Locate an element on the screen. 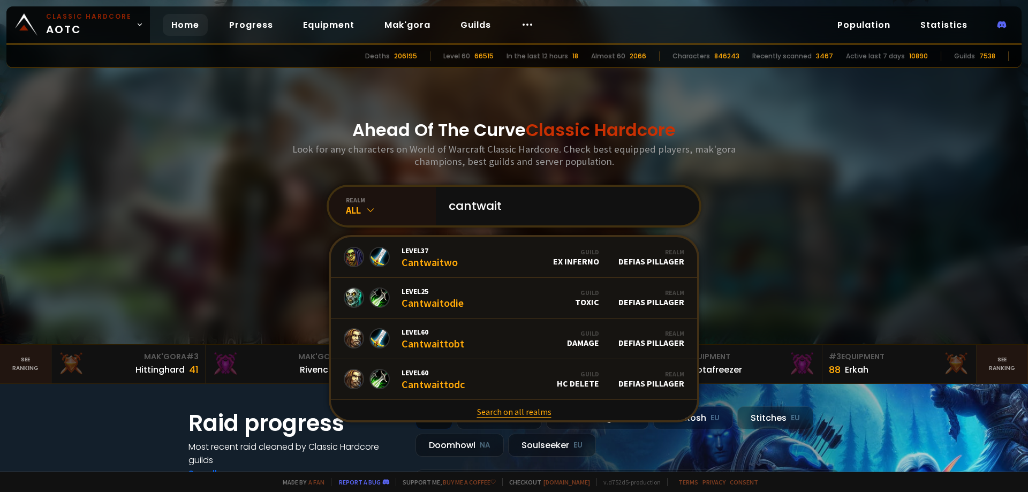 The width and height of the screenshot is (1028, 492). a: See all progress is located at coordinates (223, 473).